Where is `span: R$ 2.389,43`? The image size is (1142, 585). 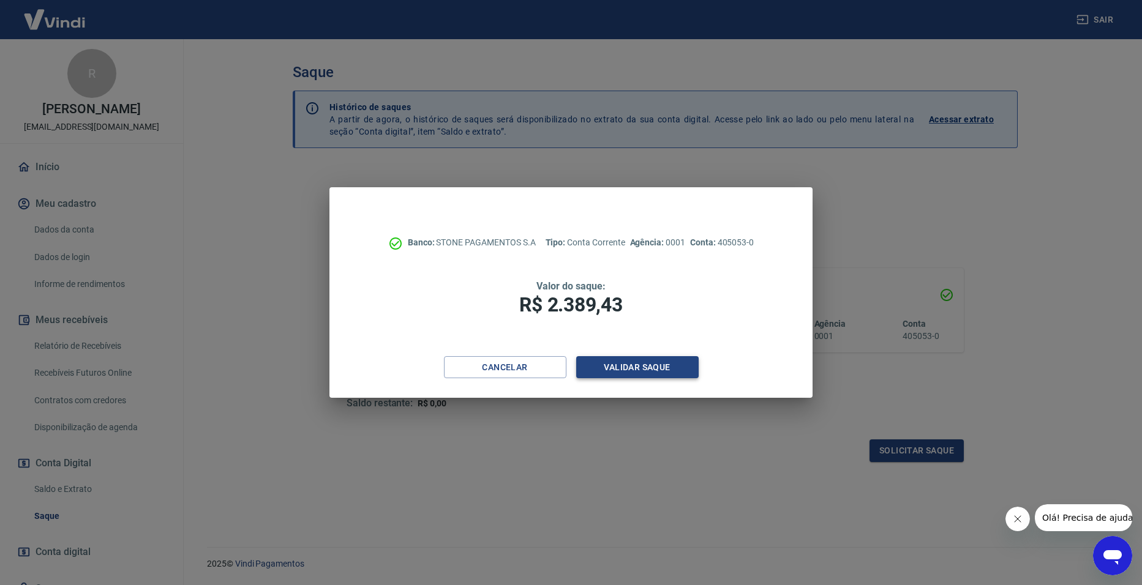 span: R$ 2.389,43 is located at coordinates (571, 305).